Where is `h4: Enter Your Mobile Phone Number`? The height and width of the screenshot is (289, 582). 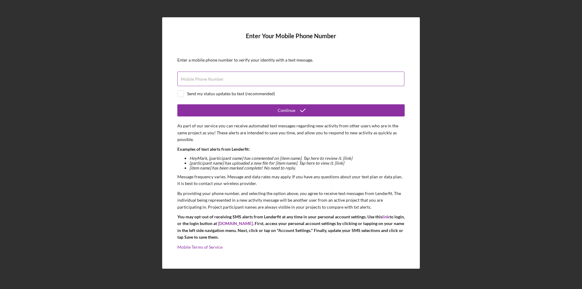
h4: Enter Your Mobile Phone Number is located at coordinates (291, 40).